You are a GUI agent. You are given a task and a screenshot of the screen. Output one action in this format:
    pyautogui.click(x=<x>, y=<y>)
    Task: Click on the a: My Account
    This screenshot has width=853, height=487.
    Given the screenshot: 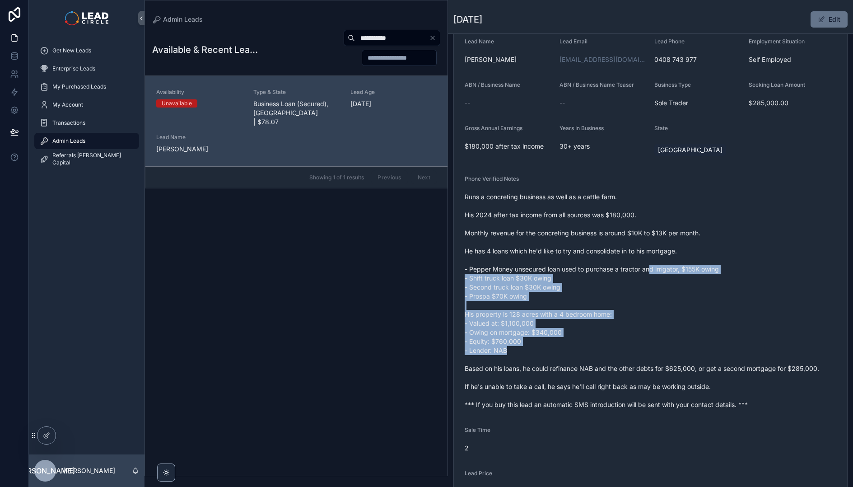 What is the action you would take?
    pyautogui.click(x=87, y=105)
    